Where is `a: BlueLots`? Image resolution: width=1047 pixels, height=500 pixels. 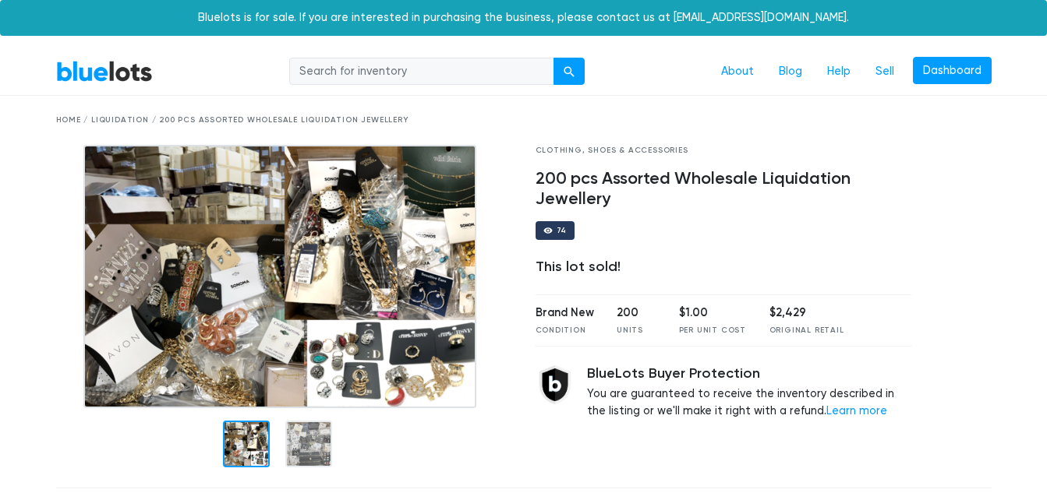
a: BlueLots is located at coordinates (104, 71).